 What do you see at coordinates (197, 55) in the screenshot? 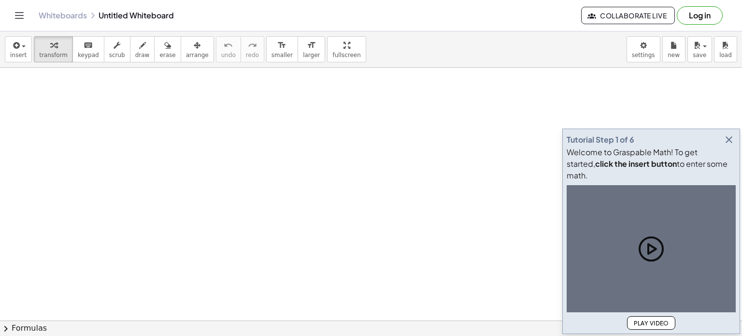
I see `span: arrange` at bounding box center [197, 55].